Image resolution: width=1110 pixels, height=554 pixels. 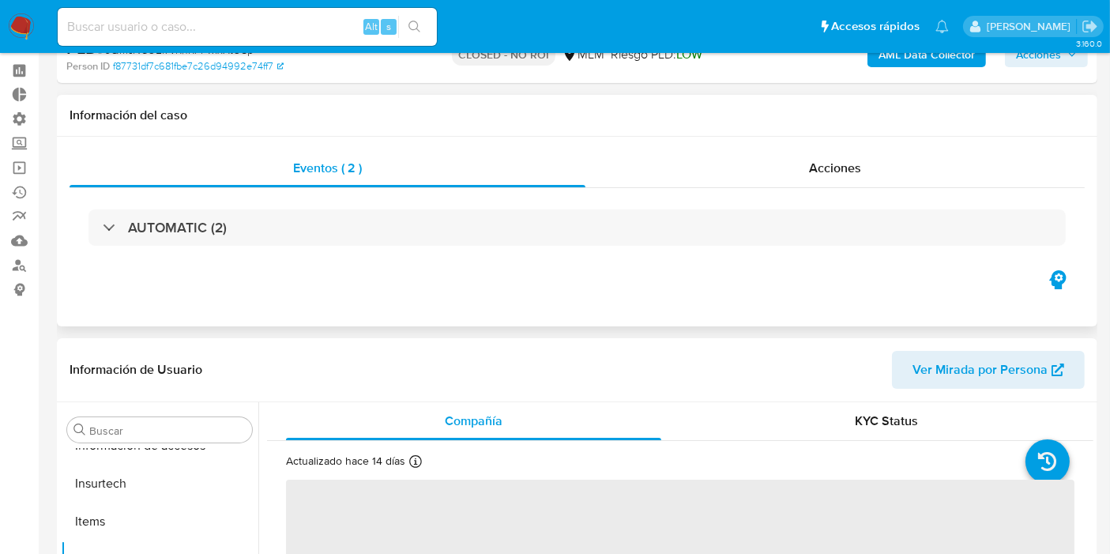 I want to click on button: Acciones, so click(x=1046, y=54).